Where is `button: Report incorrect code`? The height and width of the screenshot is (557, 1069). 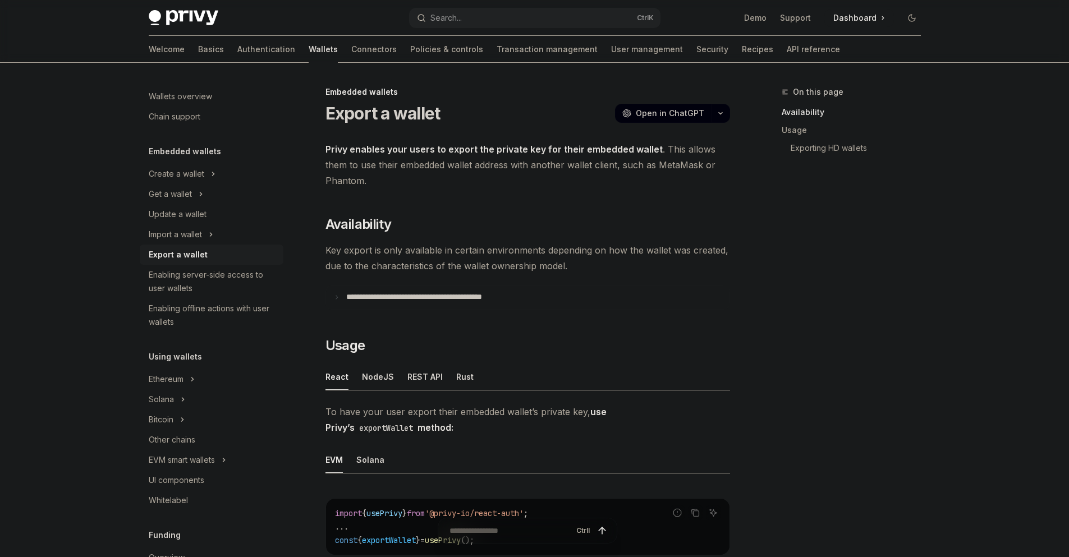
button: Report incorrect code is located at coordinates (677, 513).